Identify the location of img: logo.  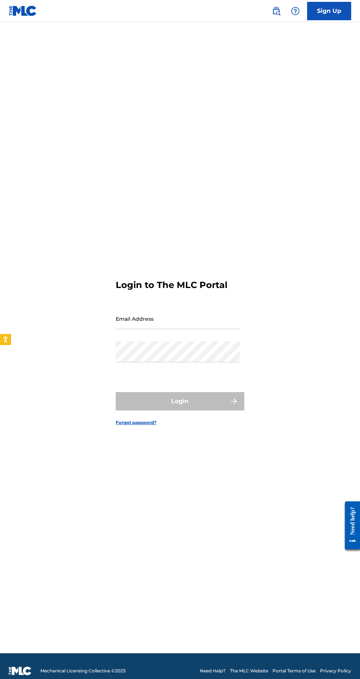
(20, 671).